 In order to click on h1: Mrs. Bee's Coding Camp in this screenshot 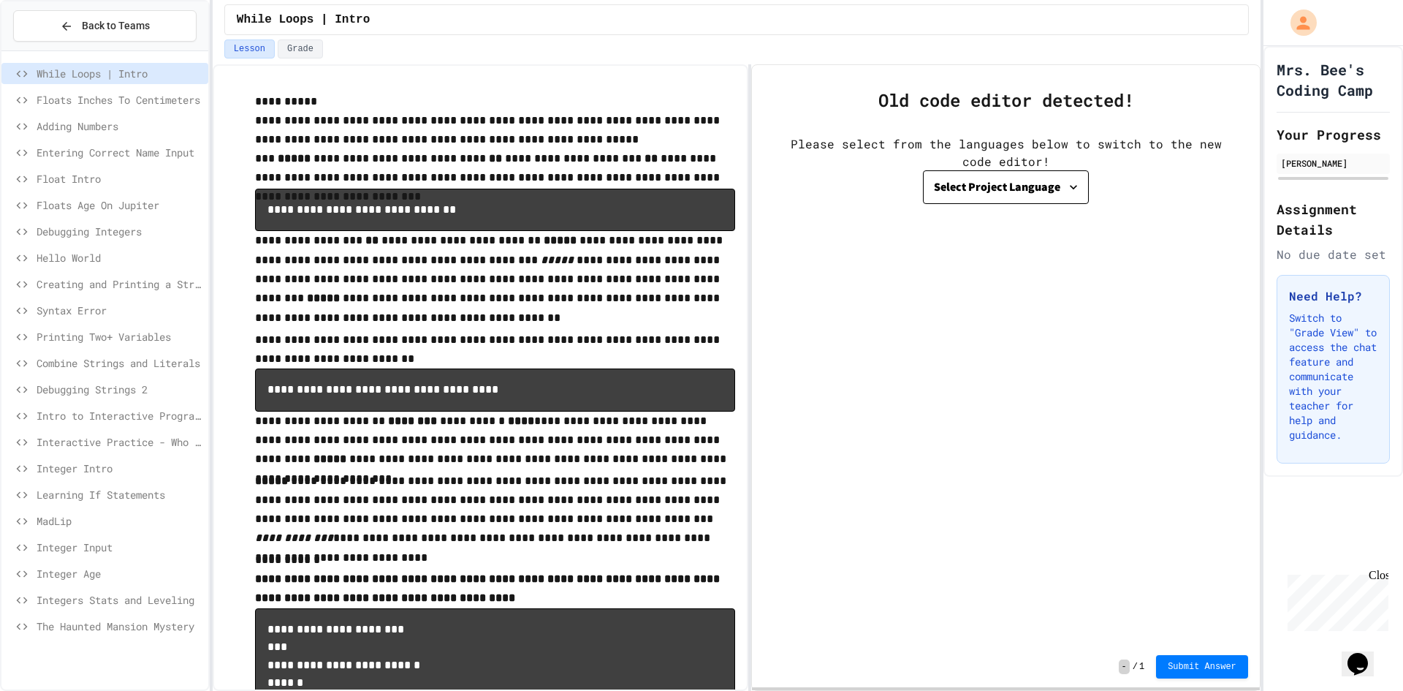, I will do `click(1333, 80)`.